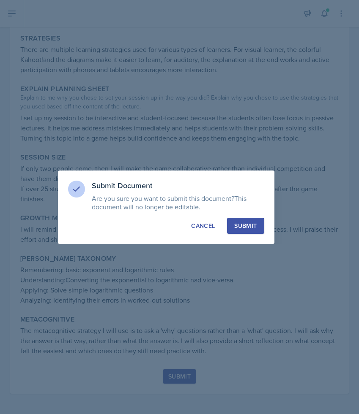  I want to click on div: Cancel, so click(203, 226).